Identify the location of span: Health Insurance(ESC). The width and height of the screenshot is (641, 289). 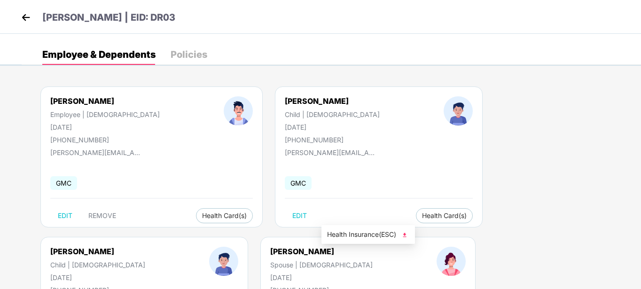
(368, 234).